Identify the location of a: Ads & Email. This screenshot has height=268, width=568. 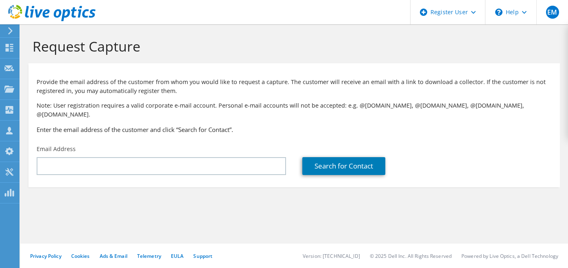
(113, 256).